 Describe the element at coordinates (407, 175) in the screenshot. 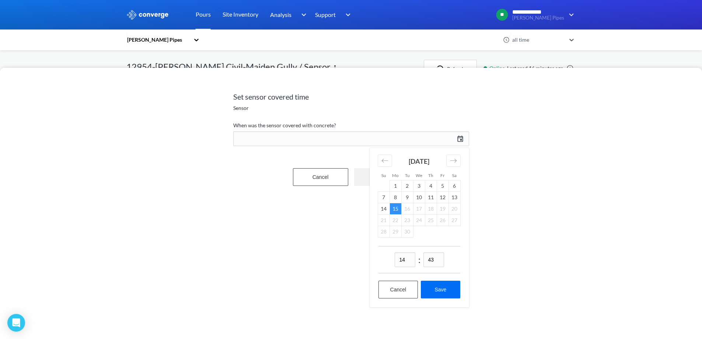

I see `small: Tu` at that location.